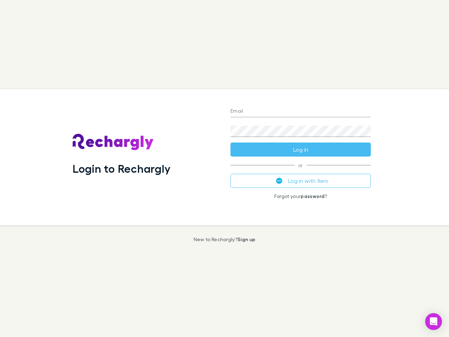  I want to click on p: Forgot your ?, so click(301, 196).